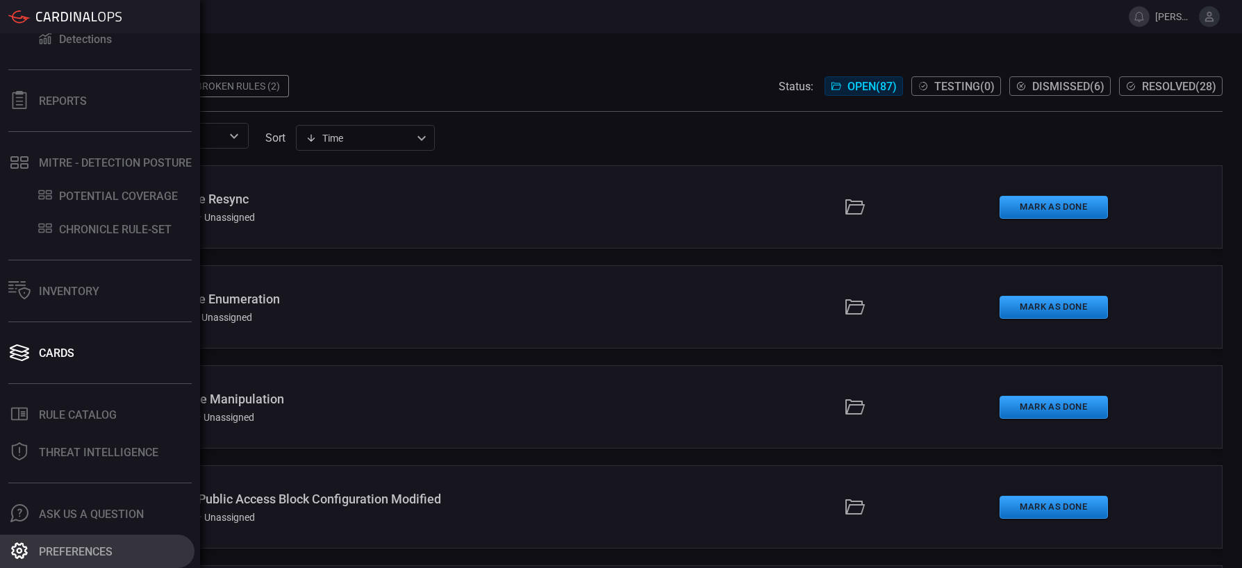  Describe the element at coordinates (115, 229) in the screenshot. I see `div: CHRONICLE RULE-SET` at that location.